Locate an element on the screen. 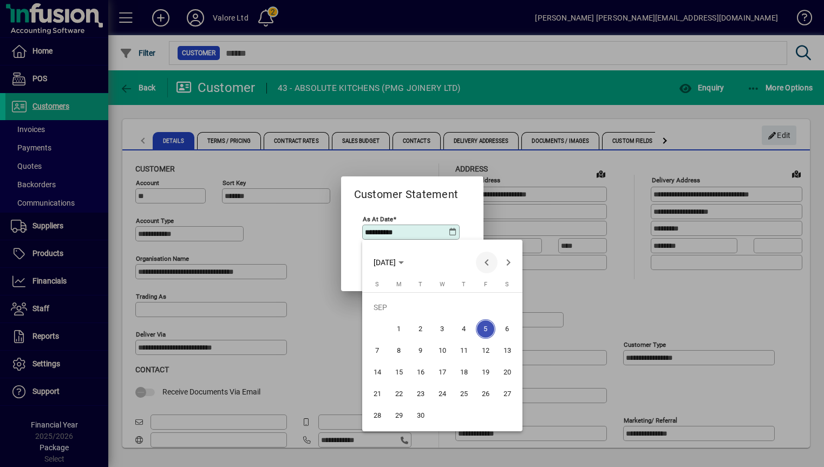 This screenshot has height=467, width=824. button: Sun Sep 14 2025 is located at coordinates (378, 373).